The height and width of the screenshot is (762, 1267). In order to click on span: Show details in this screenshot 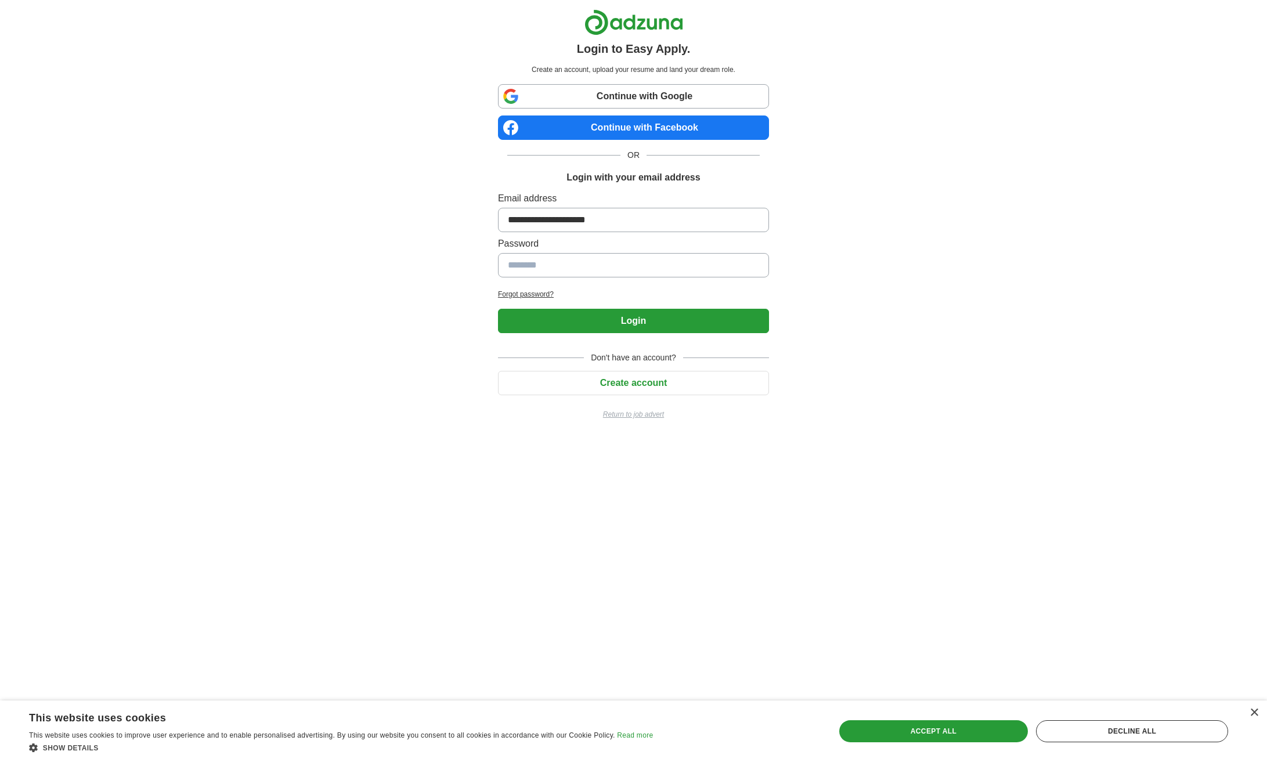, I will do `click(71, 748)`.